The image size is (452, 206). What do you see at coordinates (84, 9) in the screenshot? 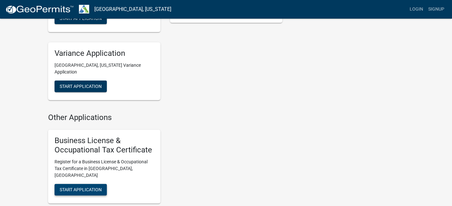
I see `img: Troup County, Georgia` at bounding box center [84, 9].